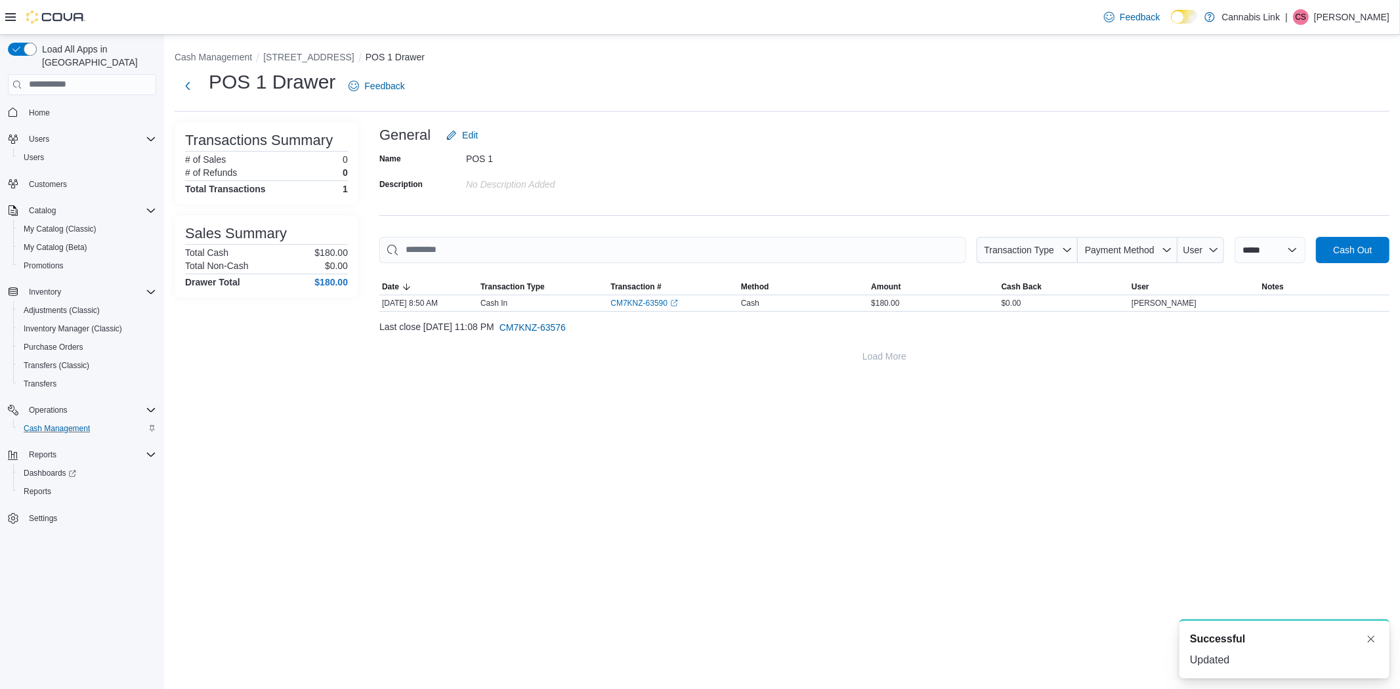 Image resolution: width=1400 pixels, height=689 pixels. What do you see at coordinates (1301, 17) in the screenshot?
I see `span: CS` at bounding box center [1301, 17].